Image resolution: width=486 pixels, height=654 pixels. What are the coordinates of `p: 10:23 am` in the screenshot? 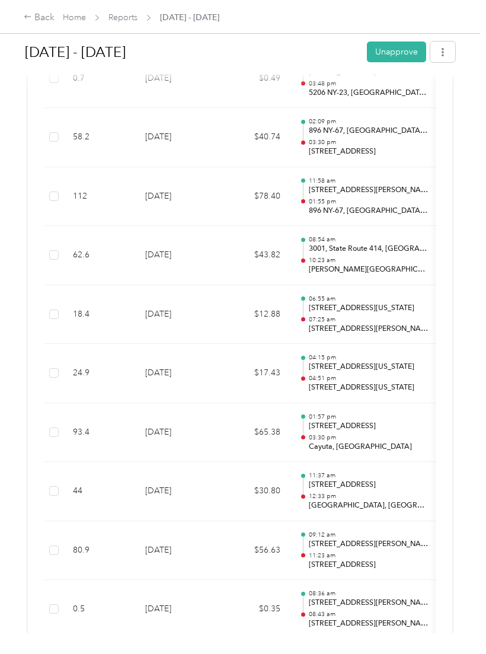 It's located at (369, 260).